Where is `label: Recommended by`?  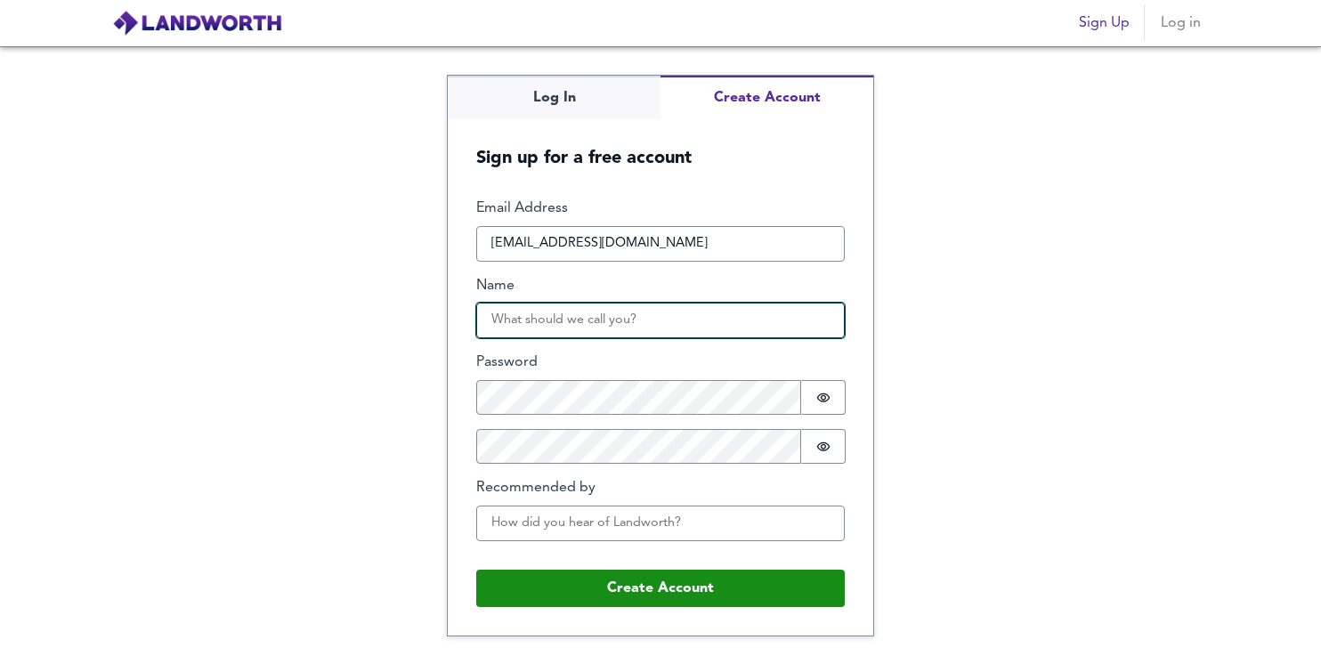 label: Recommended by is located at coordinates (660, 488).